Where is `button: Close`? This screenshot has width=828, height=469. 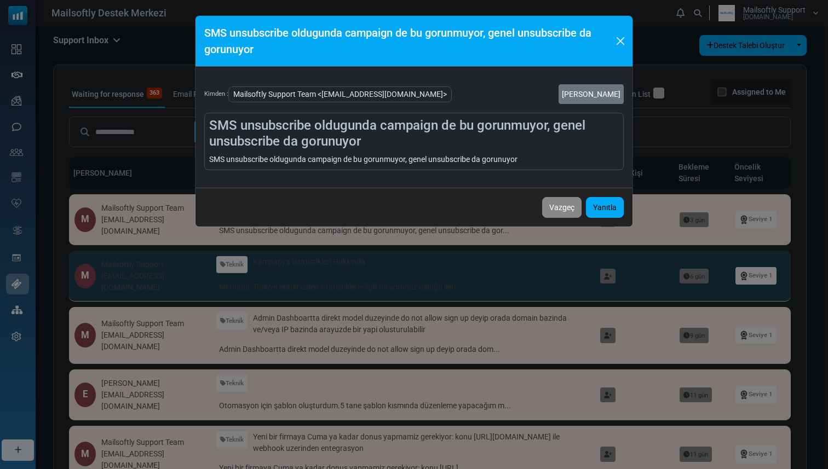 button: Close is located at coordinates (620, 41).